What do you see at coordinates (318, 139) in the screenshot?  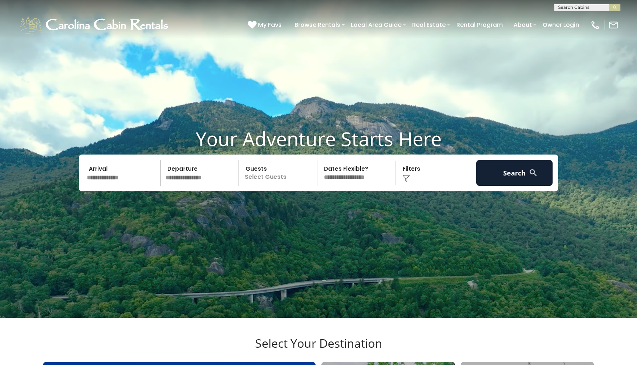 I see `h1: Your Adventure Starts Here` at bounding box center [318, 139].